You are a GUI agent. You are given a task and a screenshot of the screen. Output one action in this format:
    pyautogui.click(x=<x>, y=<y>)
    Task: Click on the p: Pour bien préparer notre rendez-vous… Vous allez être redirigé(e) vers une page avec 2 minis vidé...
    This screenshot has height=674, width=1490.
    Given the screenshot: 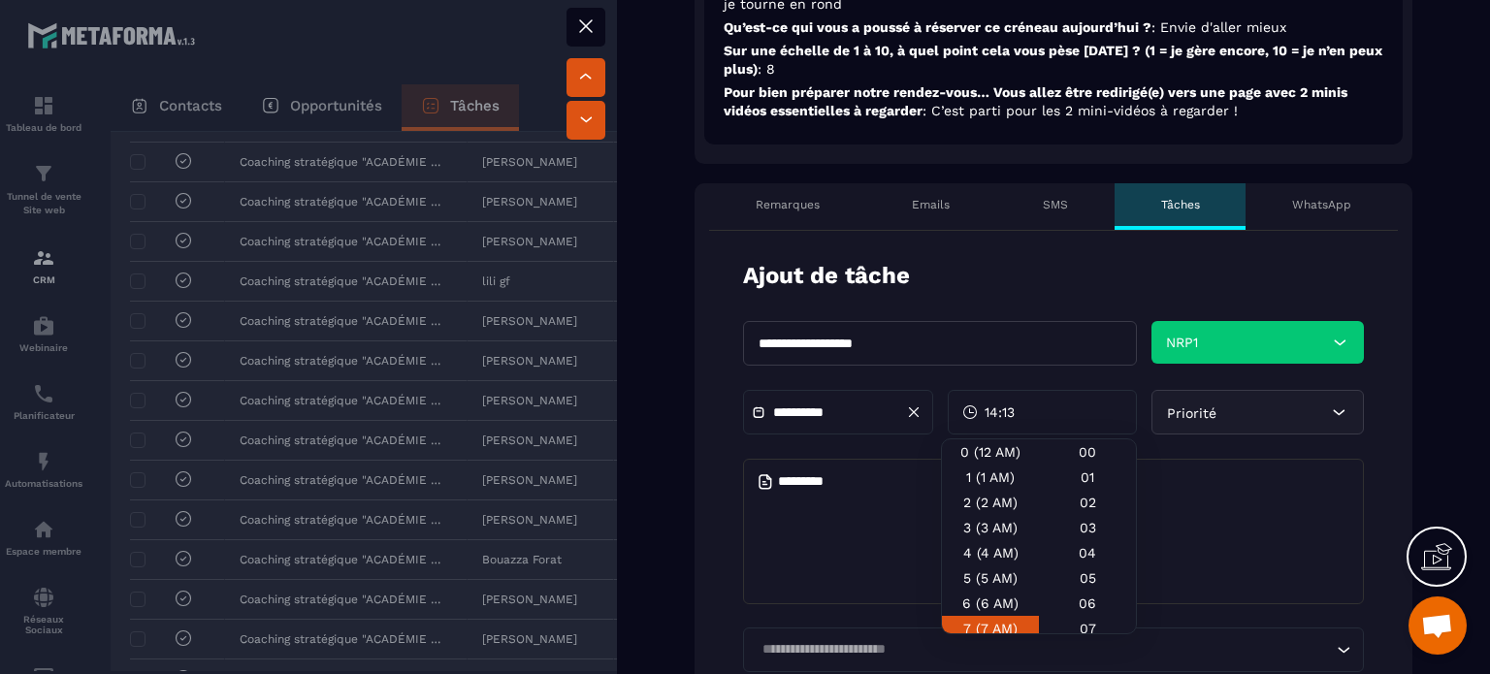 What is the action you would take?
    pyautogui.click(x=1053, y=102)
    